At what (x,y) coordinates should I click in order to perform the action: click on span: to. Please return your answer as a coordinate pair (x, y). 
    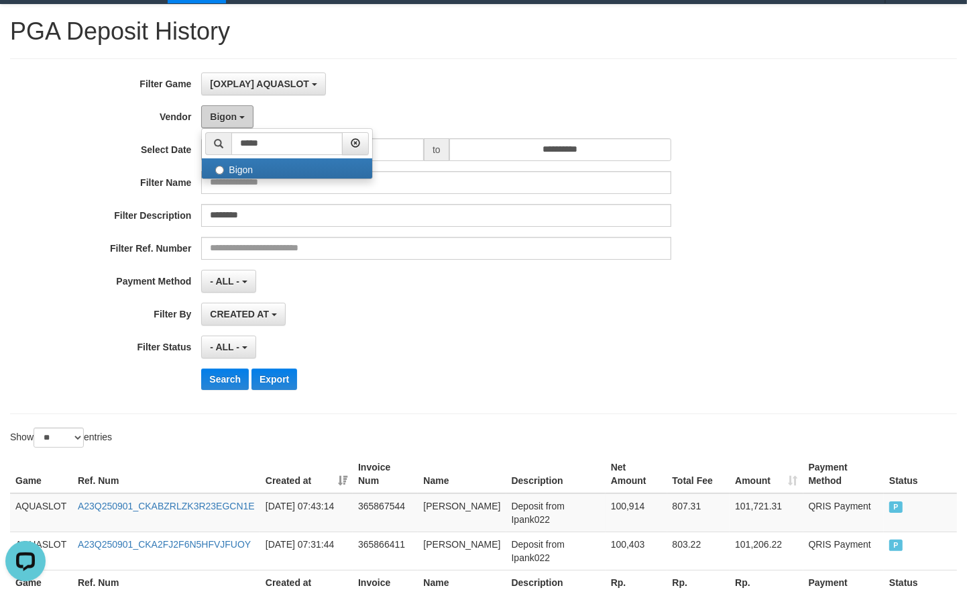
    Looking at the image, I should click on (437, 150).